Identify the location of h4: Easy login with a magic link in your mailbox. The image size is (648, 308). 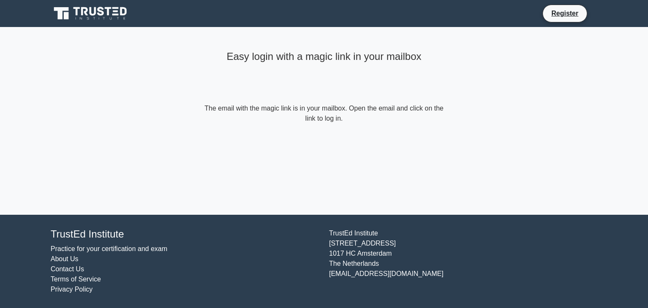
(324, 57).